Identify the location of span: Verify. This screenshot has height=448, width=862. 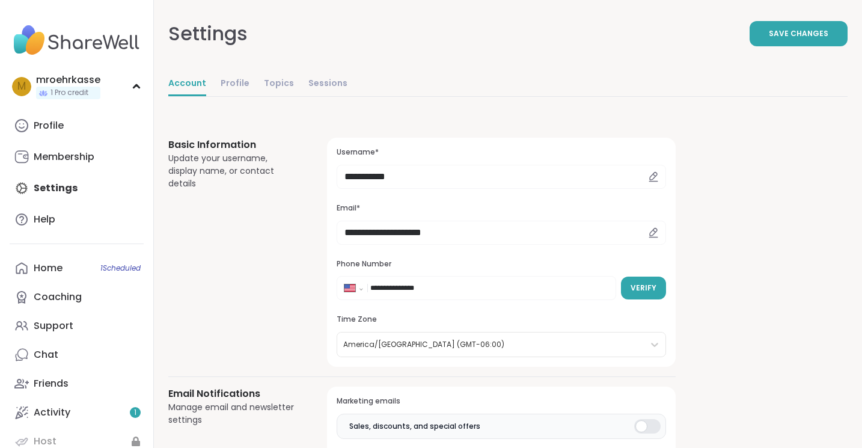
(643, 288).